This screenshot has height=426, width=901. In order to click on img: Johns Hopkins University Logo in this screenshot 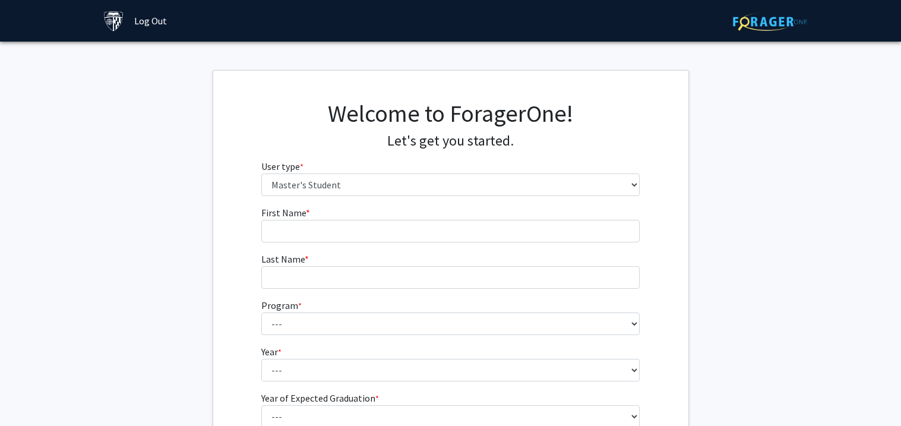, I will do `click(113, 21)`.